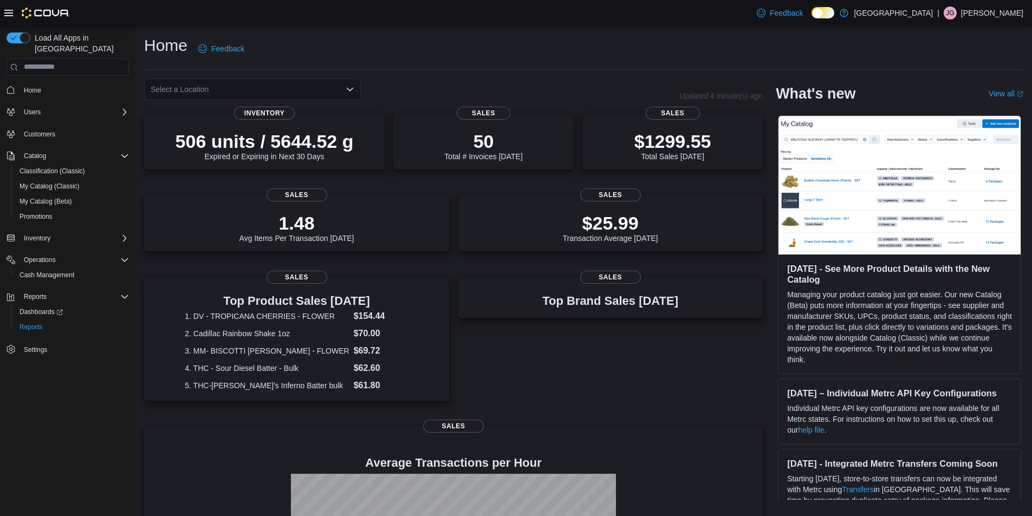  What do you see at coordinates (47, 275) in the screenshot?
I see `span: Cash Management` at bounding box center [47, 275].